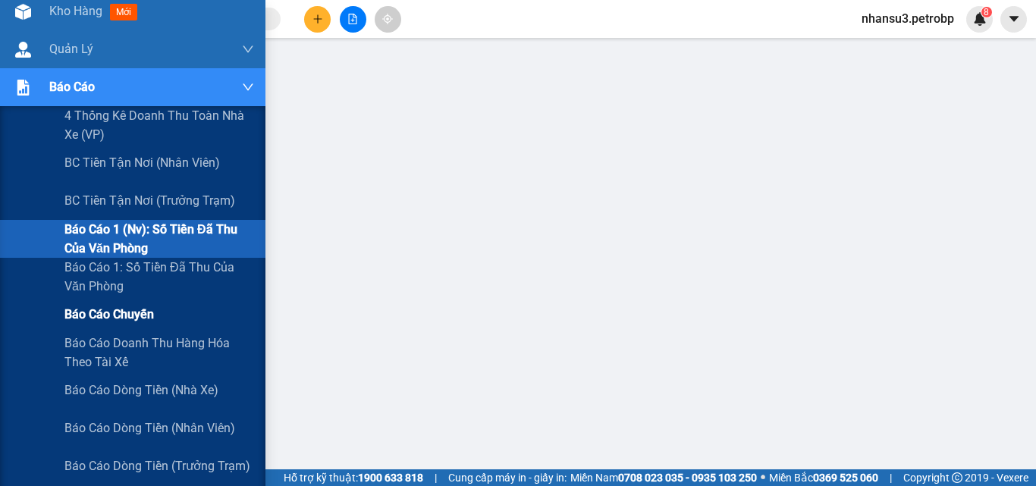 This screenshot has height=486, width=1036. I want to click on span: file-add, so click(353, 19).